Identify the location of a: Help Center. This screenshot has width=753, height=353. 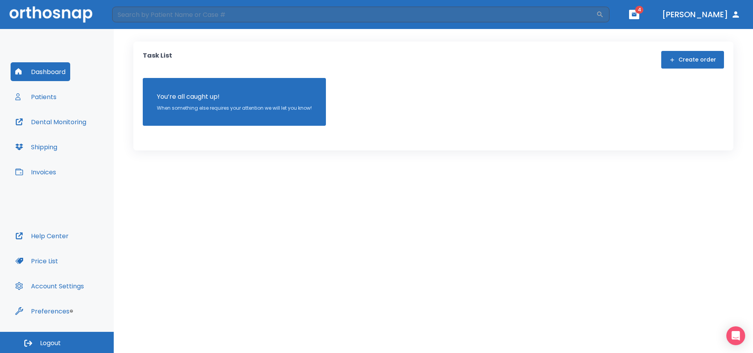
(42, 236).